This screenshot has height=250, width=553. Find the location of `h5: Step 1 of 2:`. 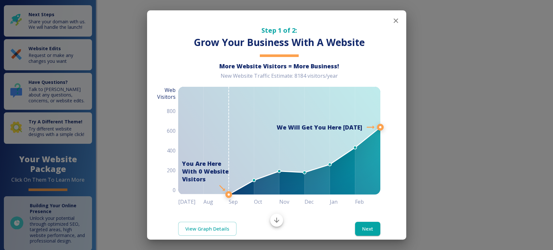

h5: Step 1 of 2: is located at coordinates (279, 30).